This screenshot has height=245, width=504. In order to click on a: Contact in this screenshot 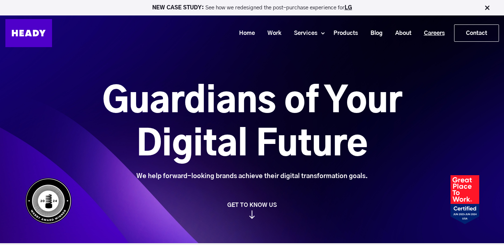, I will do `click(477, 33)`.